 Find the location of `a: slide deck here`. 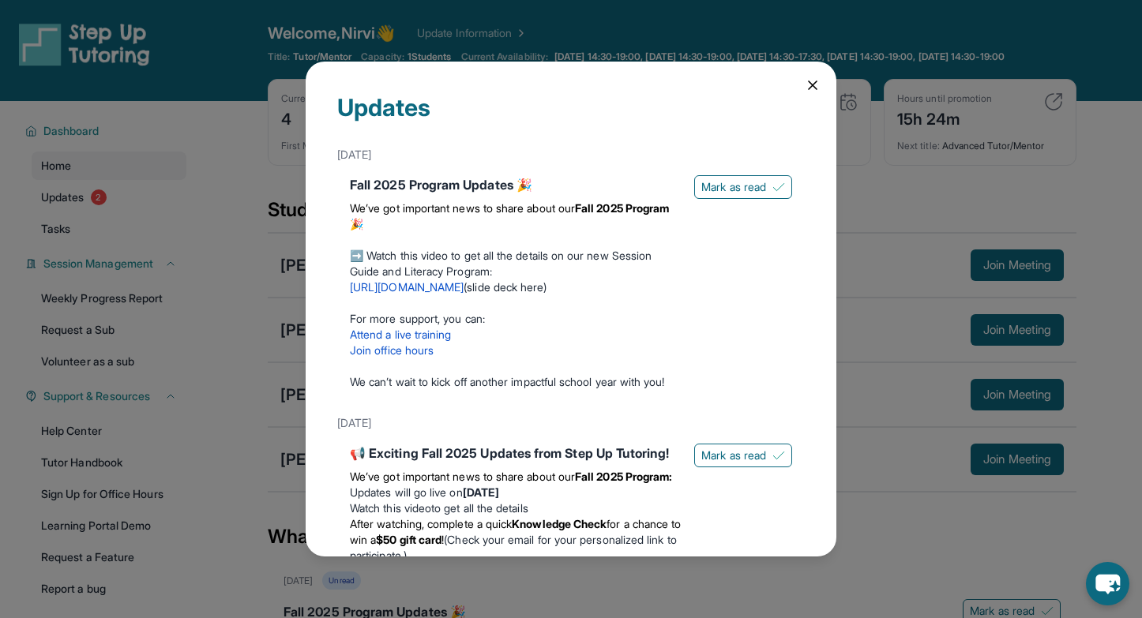

a: slide deck here is located at coordinates (504, 287).